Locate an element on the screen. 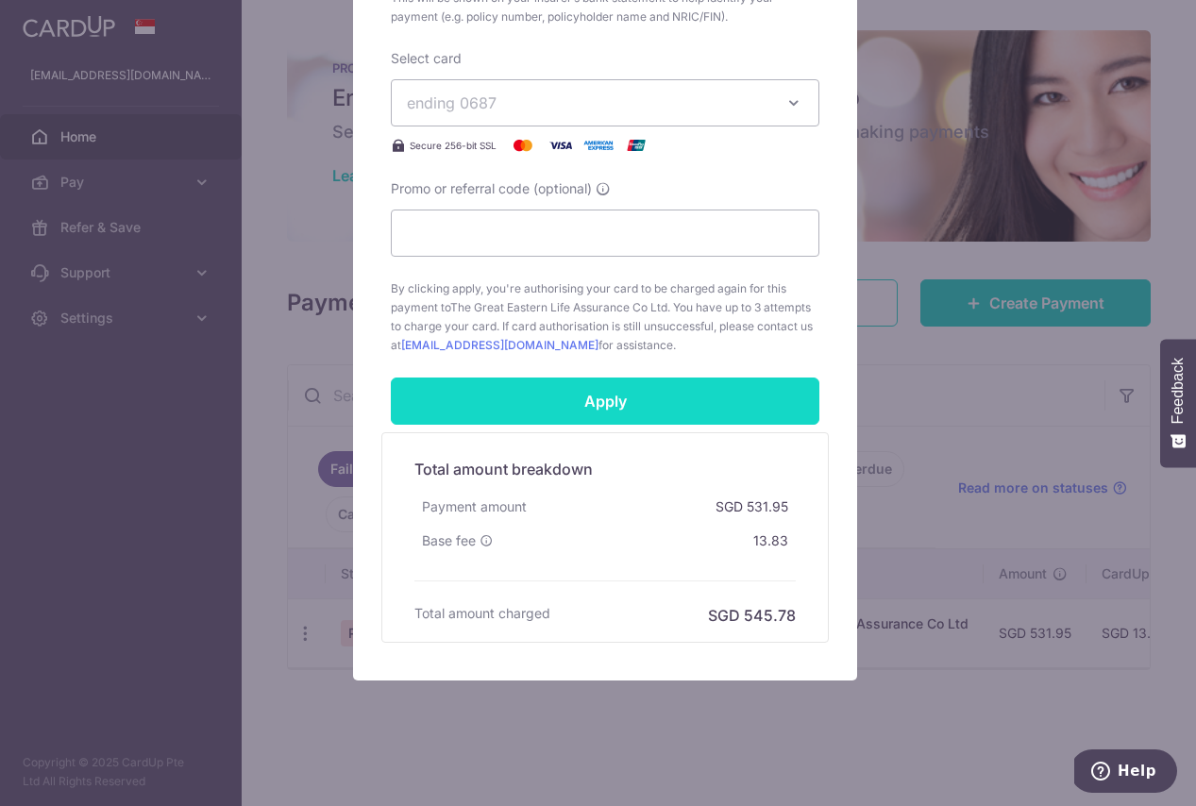  span: Base fee is located at coordinates (449, 541).